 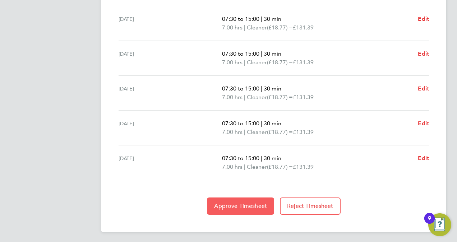 What do you see at coordinates (240, 206) in the screenshot?
I see `span: Approve Timesheet` at bounding box center [240, 206].